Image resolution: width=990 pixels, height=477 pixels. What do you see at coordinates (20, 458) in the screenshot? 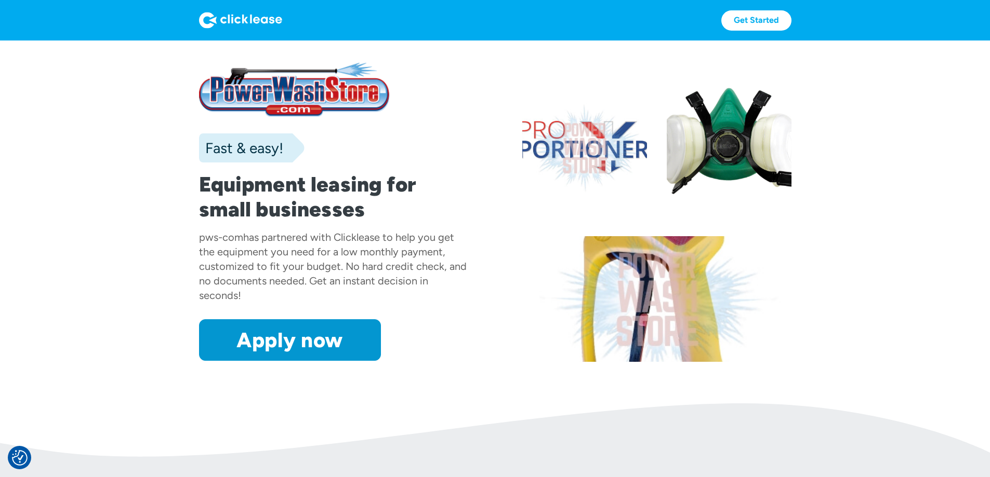
I see `button: Consent Preferences` at bounding box center [20, 458].